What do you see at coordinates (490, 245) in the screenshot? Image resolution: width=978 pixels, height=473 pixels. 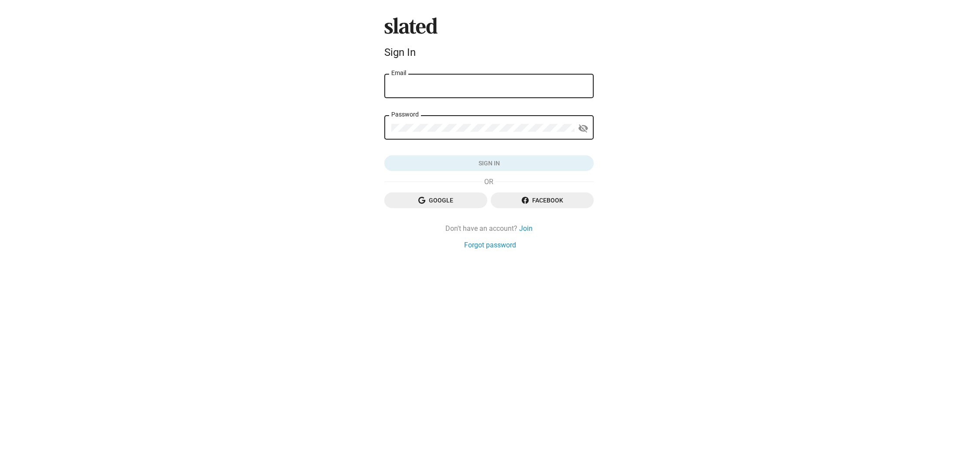 I see `a: Forgot password` at bounding box center [490, 245].